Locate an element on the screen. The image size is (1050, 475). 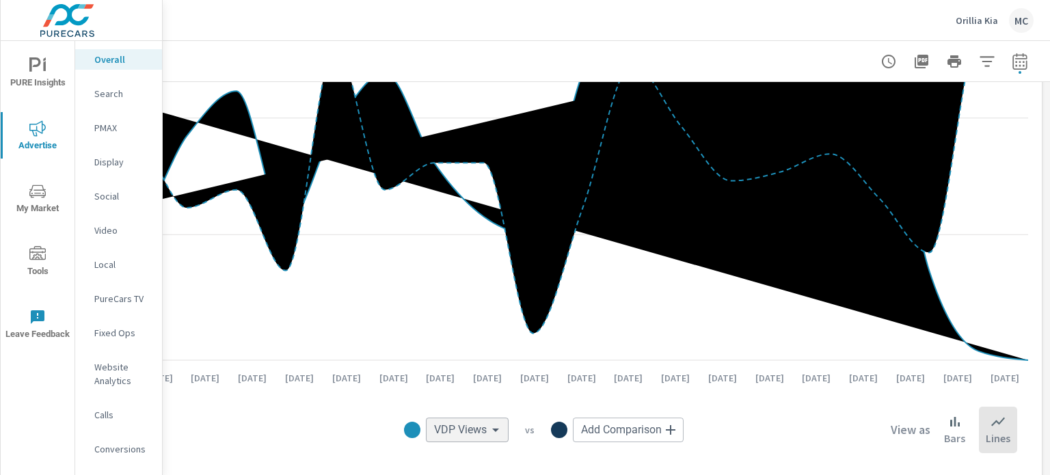
p: Lines is located at coordinates (998, 438).